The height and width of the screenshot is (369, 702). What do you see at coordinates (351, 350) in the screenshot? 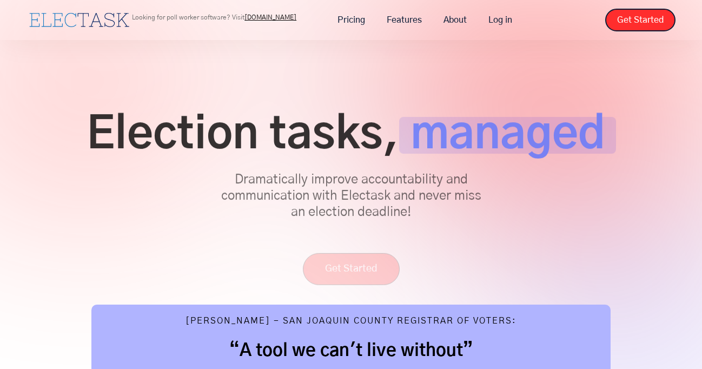
I see `h2: “A tool we can't live without”` at bounding box center [351, 350].